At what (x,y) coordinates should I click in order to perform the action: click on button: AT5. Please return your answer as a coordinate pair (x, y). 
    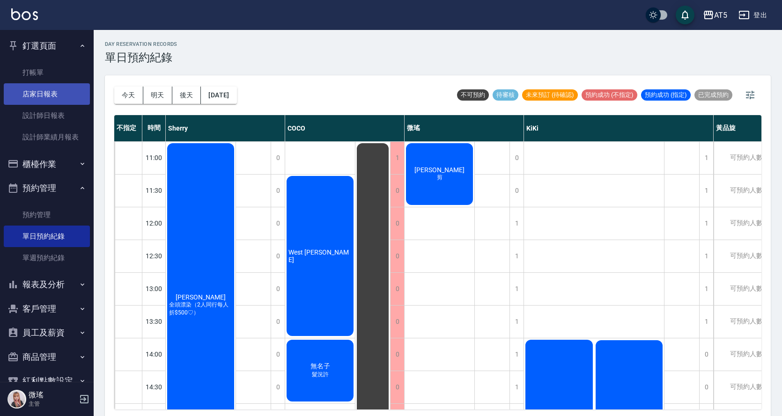
    Looking at the image, I should click on (715, 15).